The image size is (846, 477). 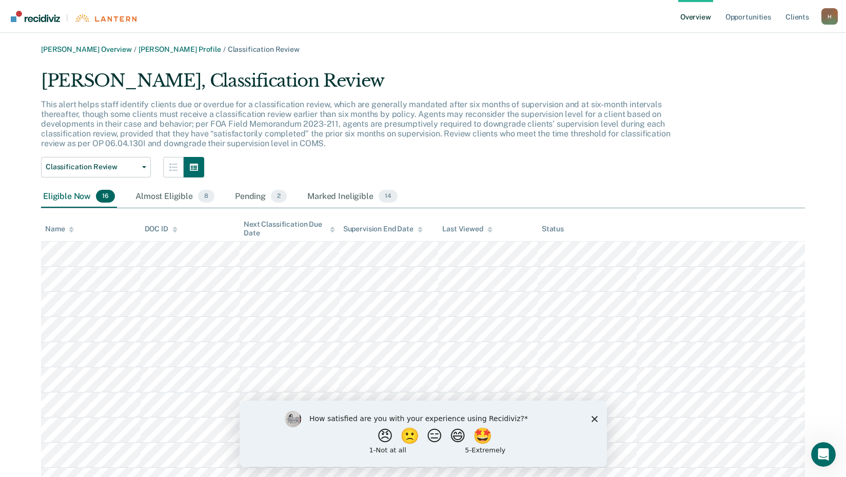 What do you see at coordinates (467, 229) in the screenshot?
I see `div: Last Viewed` at bounding box center [467, 229].